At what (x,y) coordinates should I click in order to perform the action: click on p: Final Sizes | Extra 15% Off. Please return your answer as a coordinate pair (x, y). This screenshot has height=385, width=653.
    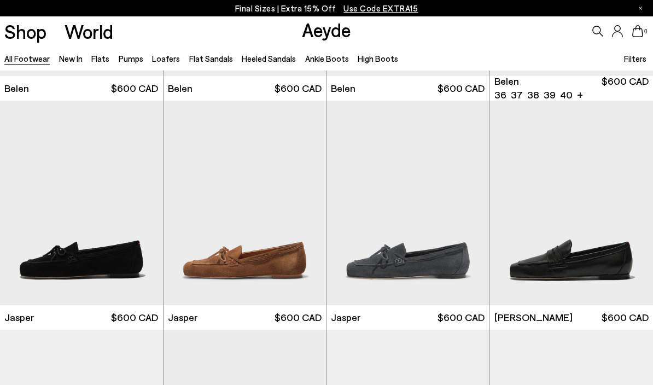
    Looking at the image, I should click on (327, 8).